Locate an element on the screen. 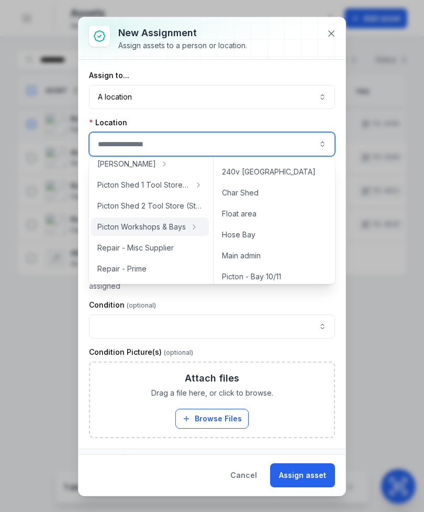 This screenshot has height=512, width=424. span: Float area is located at coordinates (239, 214).